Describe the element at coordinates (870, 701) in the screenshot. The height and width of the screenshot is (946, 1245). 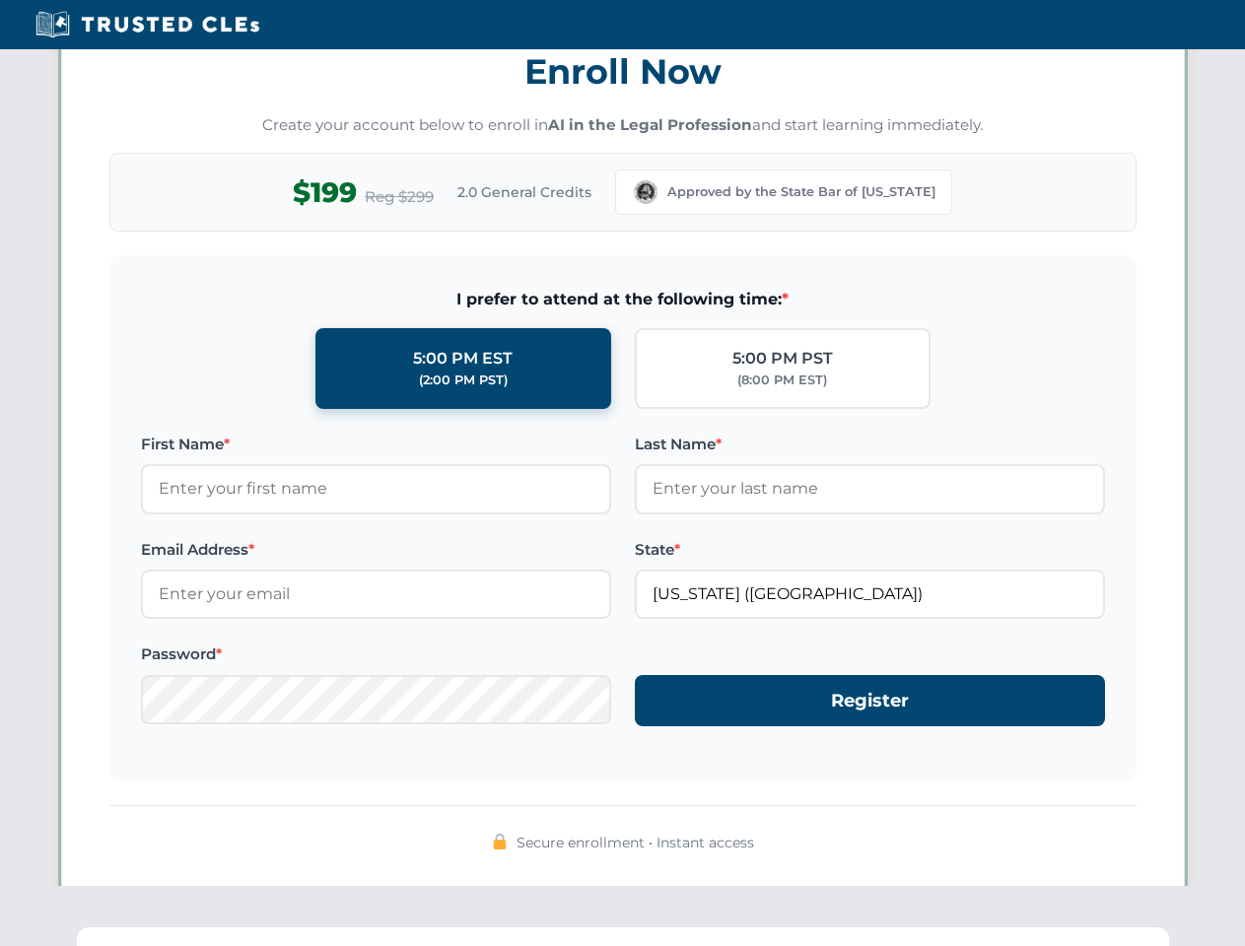
I see `button: Register` at that location.